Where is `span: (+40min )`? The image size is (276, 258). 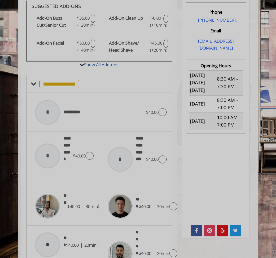 span: (+40min ) is located at coordinates (83, 50).